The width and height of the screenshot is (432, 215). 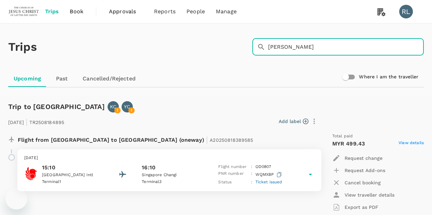 What do you see at coordinates (73, 168) in the screenshot?
I see `p: 15:10` at bounding box center [73, 168].